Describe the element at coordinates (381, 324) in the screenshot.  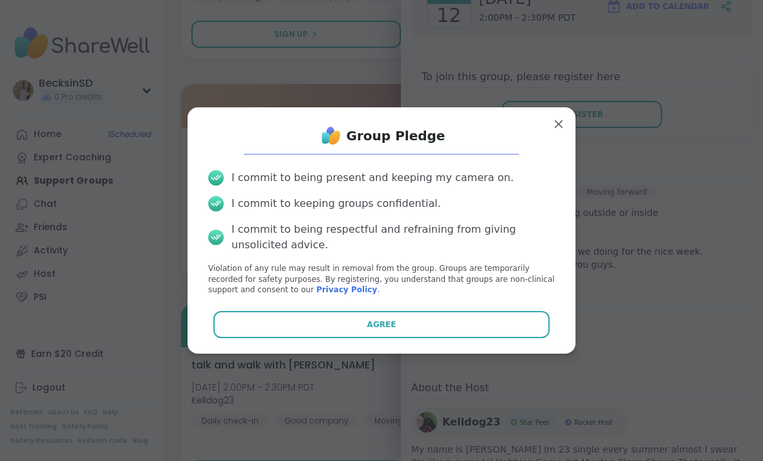
I see `span: Agree` at that location.